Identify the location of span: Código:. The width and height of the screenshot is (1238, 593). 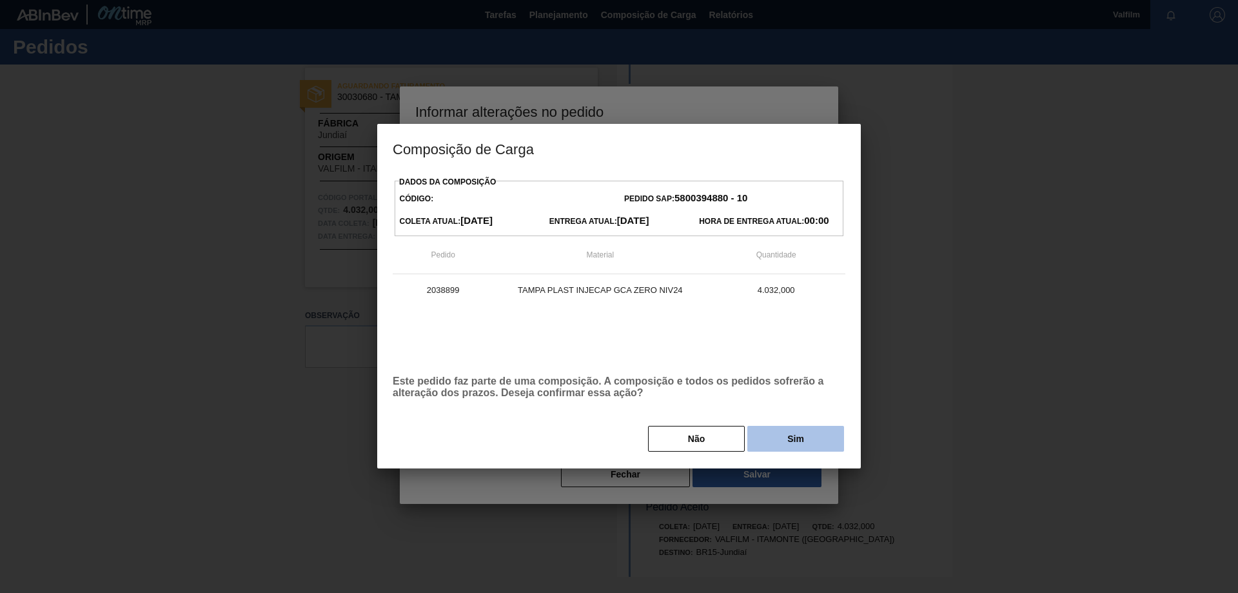
(417, 199).